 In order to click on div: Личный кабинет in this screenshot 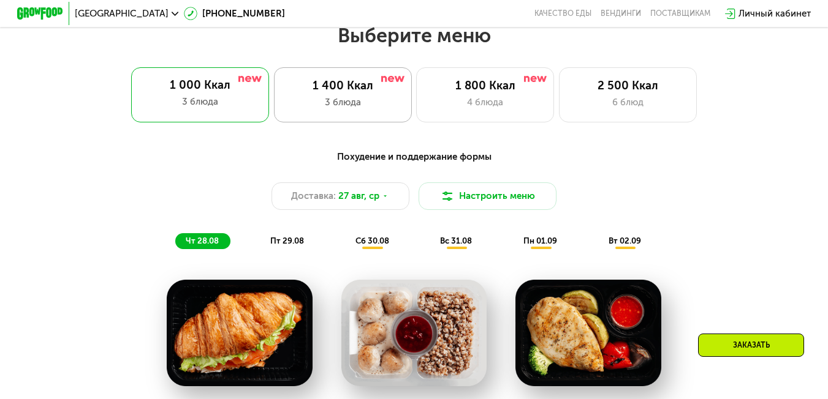, I will do `click(774, 13)`.